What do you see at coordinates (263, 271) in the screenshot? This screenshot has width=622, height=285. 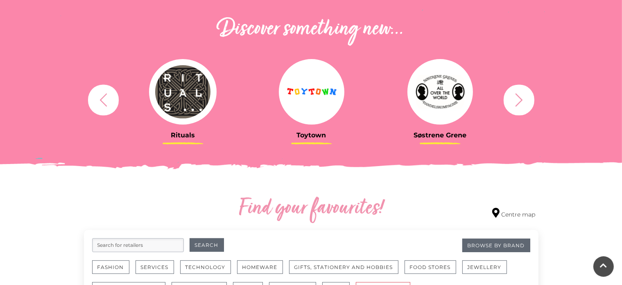 I see `a: Homeware` at bounding box center [263, 271].